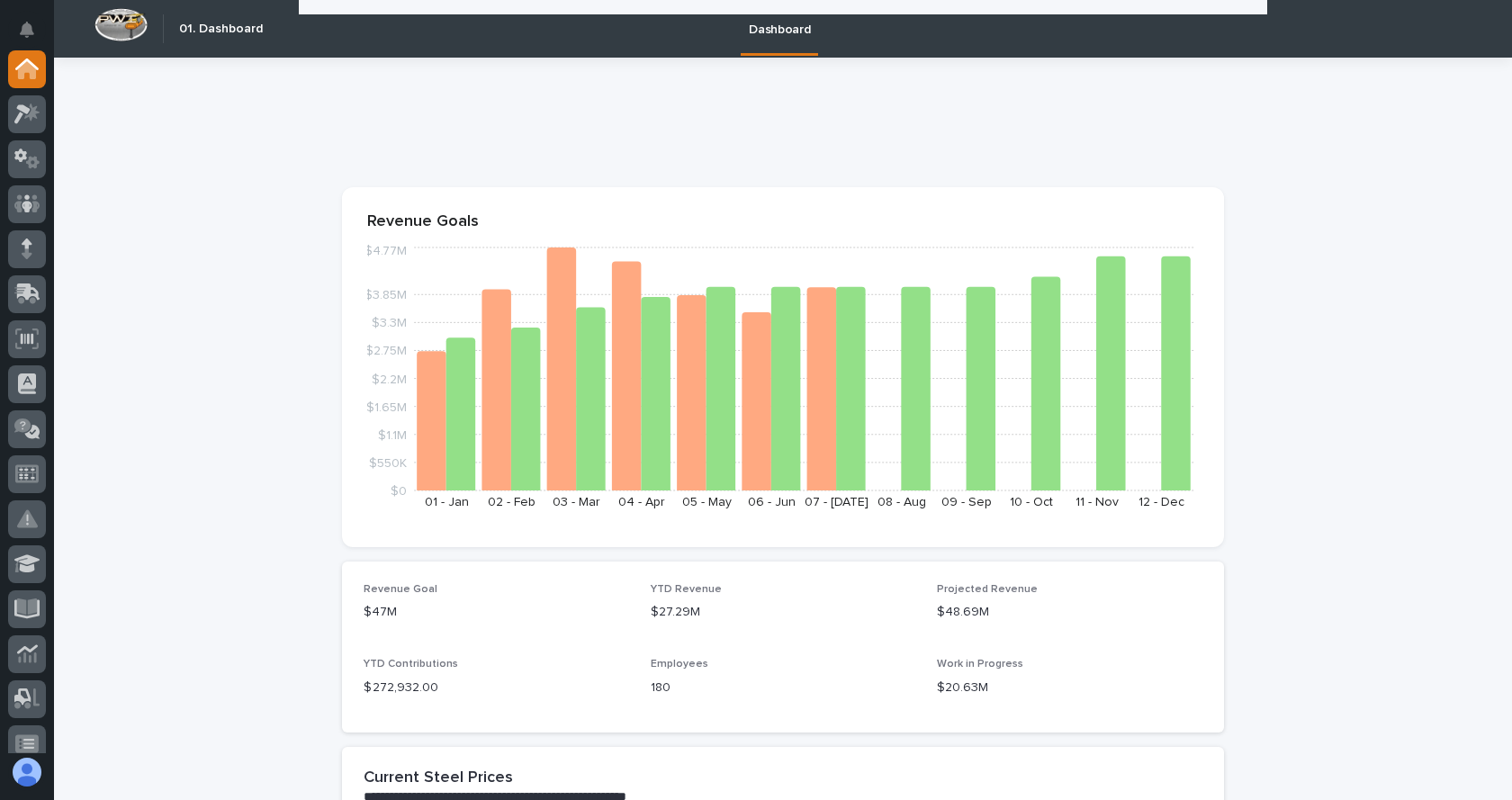 Image resolution: width=1512 pixels, height=800 pixels. I want to click on p: $27.29M, so click(783, 612).